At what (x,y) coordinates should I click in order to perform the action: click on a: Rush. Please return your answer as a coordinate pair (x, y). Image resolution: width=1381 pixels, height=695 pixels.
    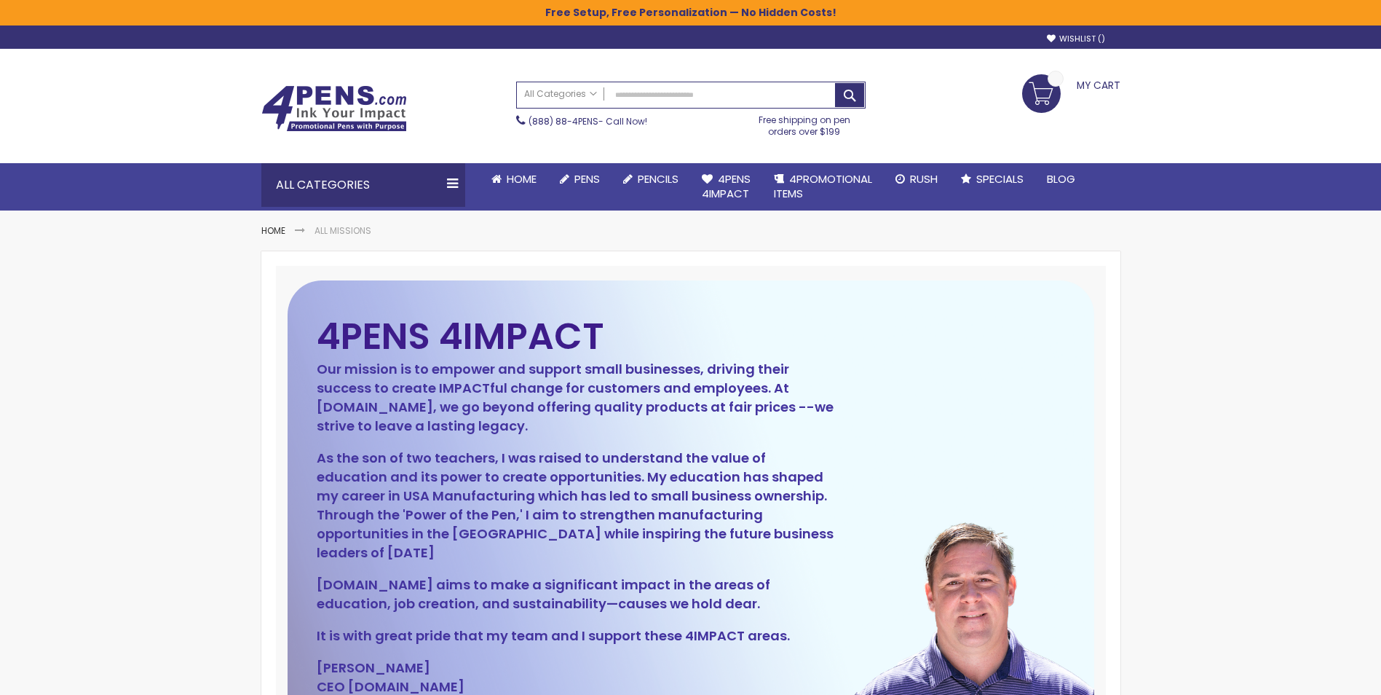
    Looking at the image, I should click on (917, 179).